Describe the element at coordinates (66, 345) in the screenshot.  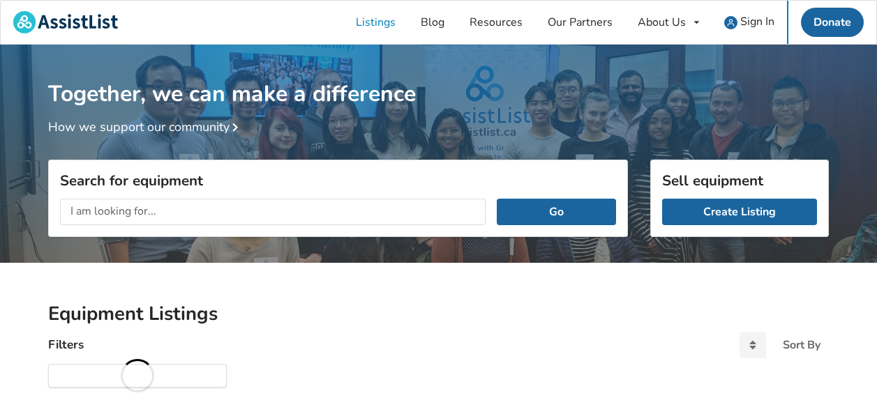
I see `h4: Filters` at that location.